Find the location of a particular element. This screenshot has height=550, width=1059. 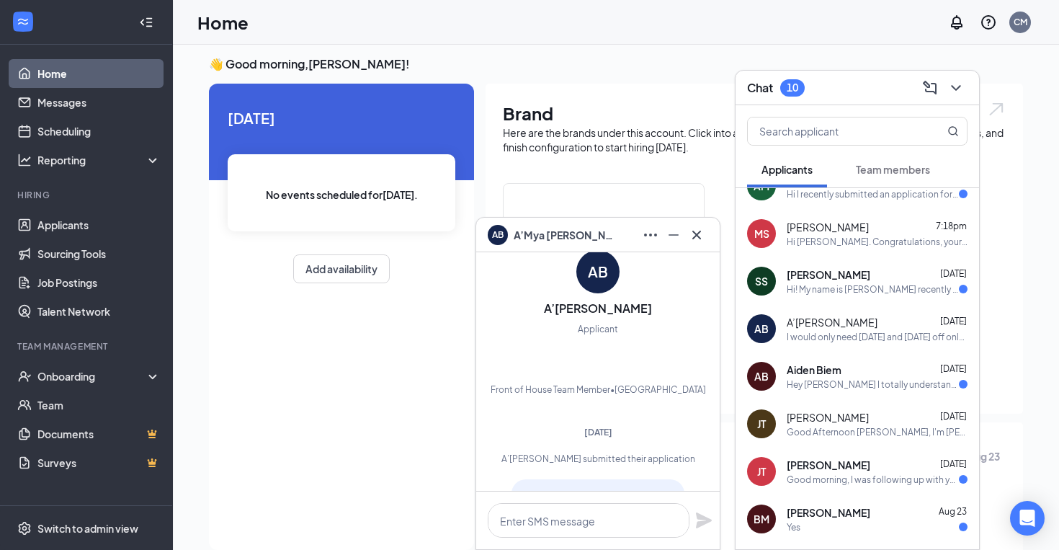

svg: Plane is located at coordinates (704, 520).